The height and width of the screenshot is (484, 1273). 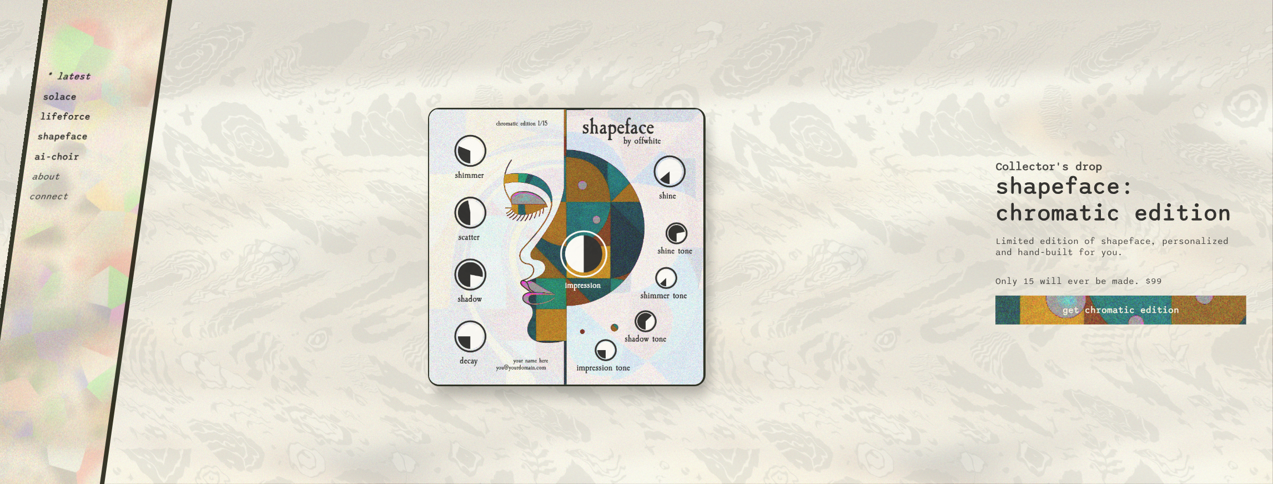 I want to click on a: get chromatic edition, so click(x=1121, y=310).